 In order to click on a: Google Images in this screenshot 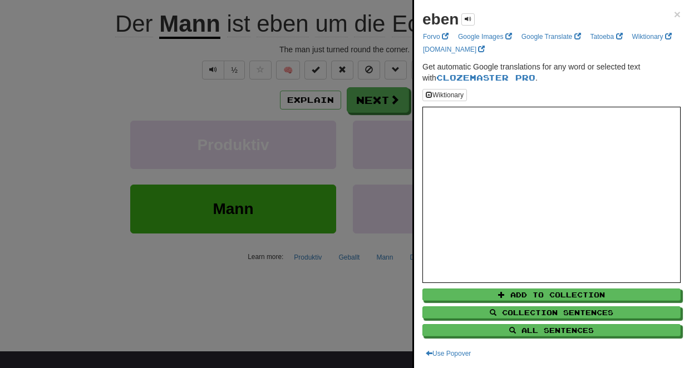, I will do `click(484, 37)`.